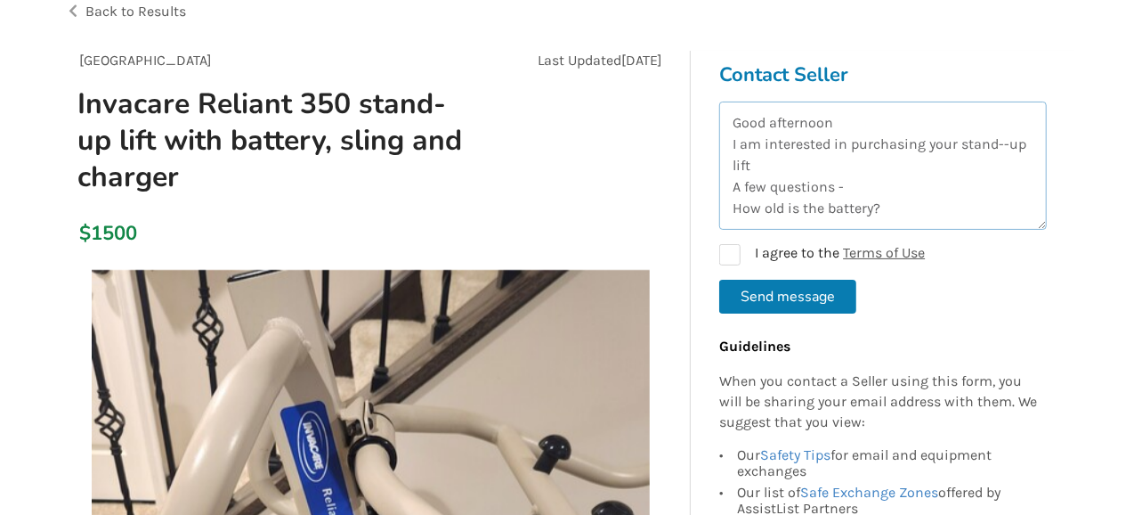 This screenshot has width=1126, height=515. What do you see at coordinates (883, 75) in the screenshot?
I see `h3: Contact Seller` at bounding box center [883, 75].